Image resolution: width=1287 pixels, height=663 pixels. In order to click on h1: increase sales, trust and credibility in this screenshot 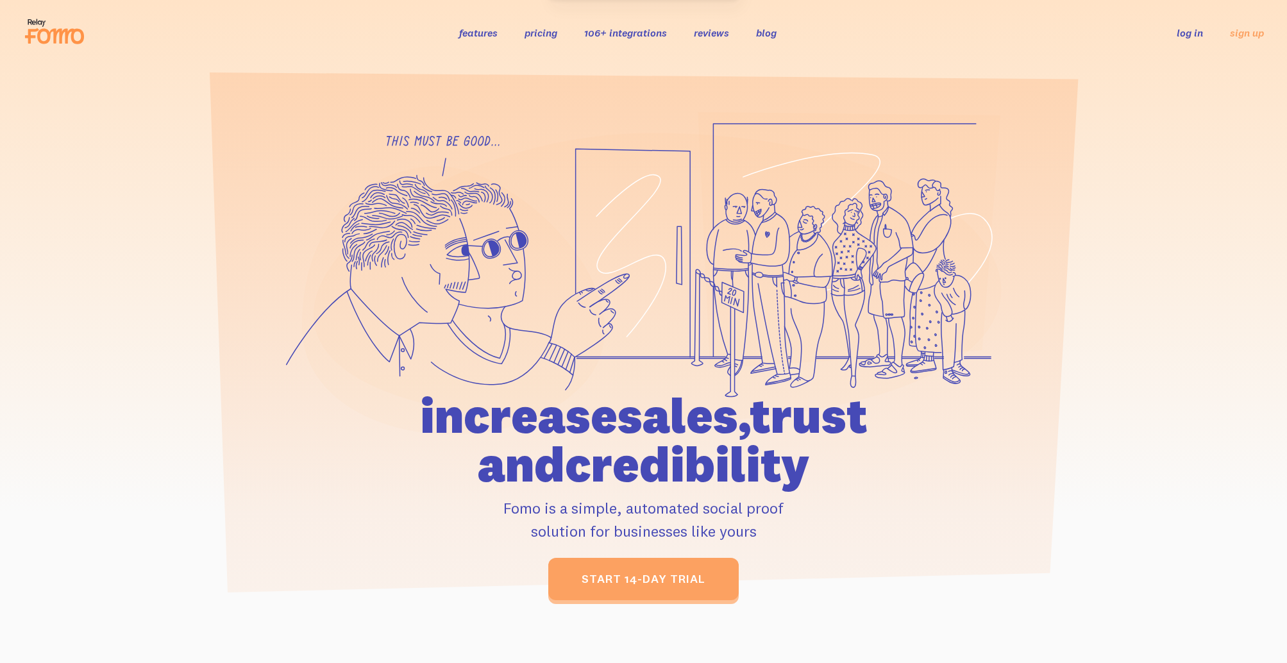, I will do `click(644, 440)`.